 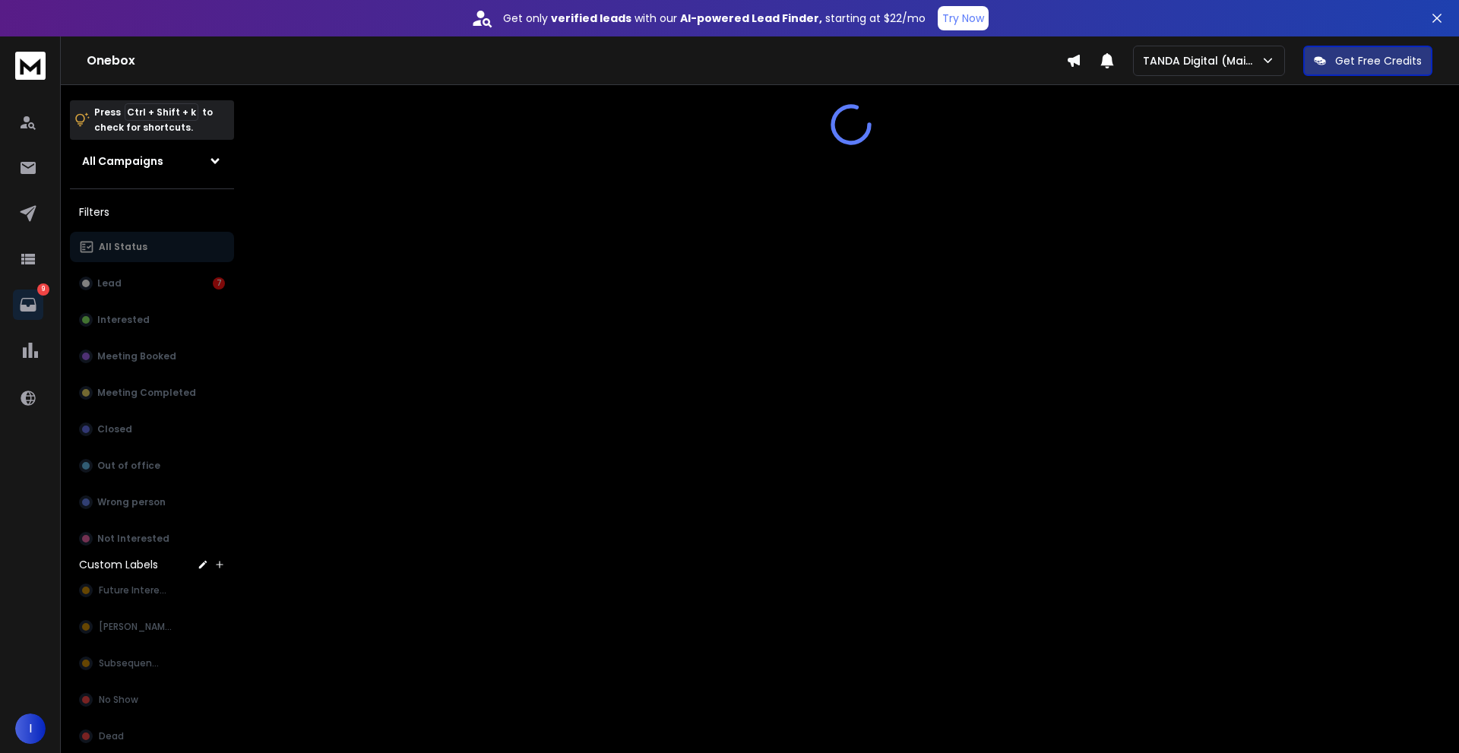 I want to click on button: I, so click(x=30, y=729).